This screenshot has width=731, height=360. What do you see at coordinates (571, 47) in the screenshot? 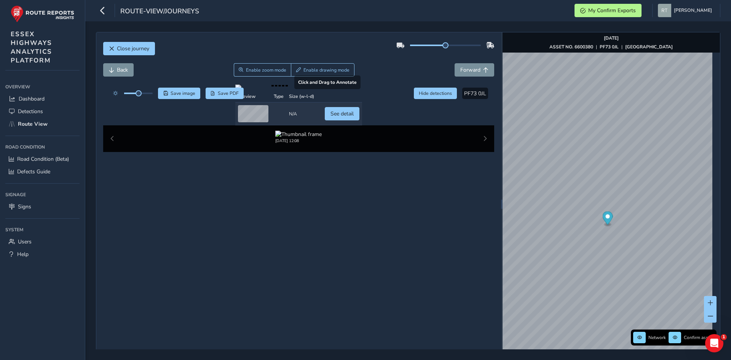
I see `strong: ASSET NO. 6600380` at bounding box center [571, 47].